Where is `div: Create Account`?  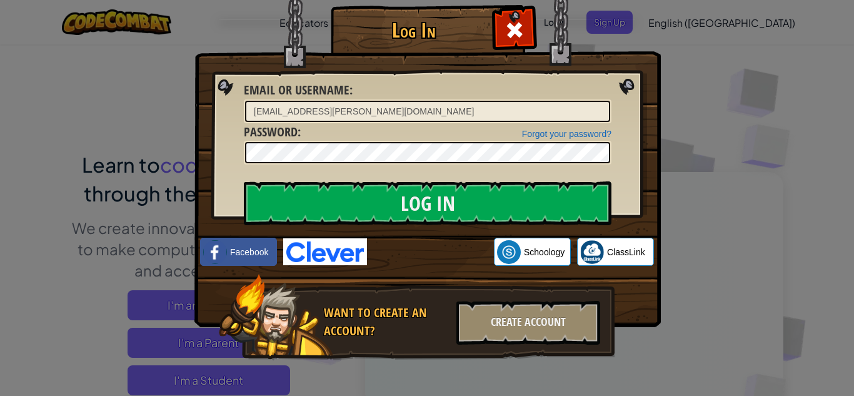 div: Create Account is located at coordinates (528, 322).